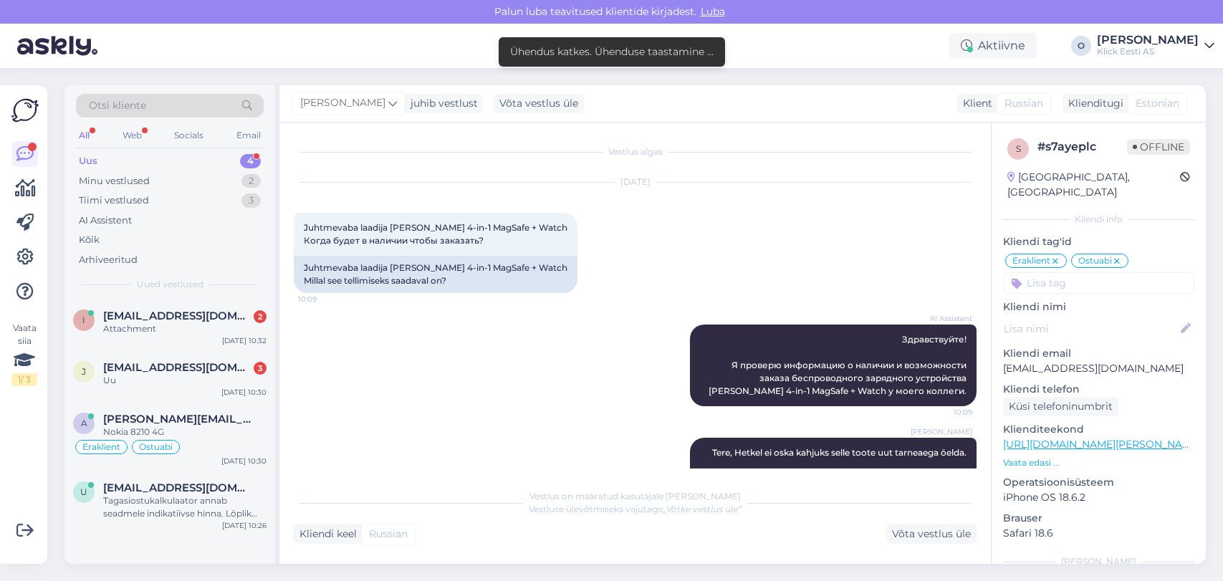 The image size is (1223, 581). I want to click on div: Nokia 8210 4G, so click(185, 432).